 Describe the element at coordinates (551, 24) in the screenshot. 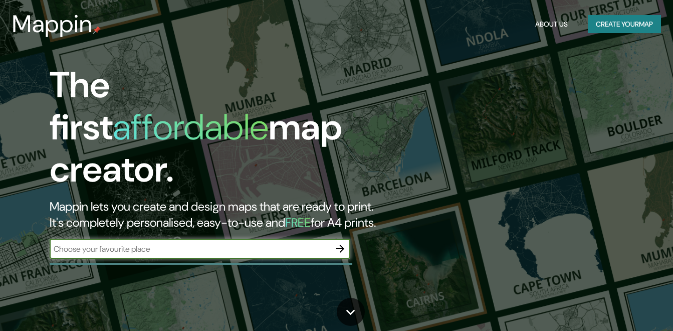

I see `button: About Us` at that location.